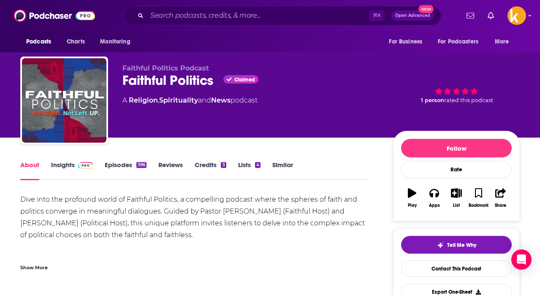  Describe the element at coordinates (412, 198) in the screenshot. I see `button: Play` at that location.